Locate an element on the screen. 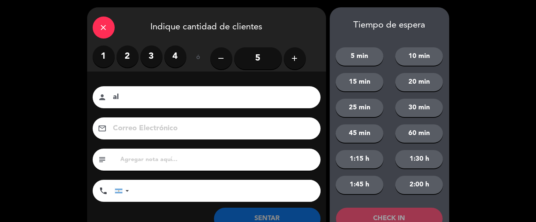  div: ó is located at coordinates (198, 58).